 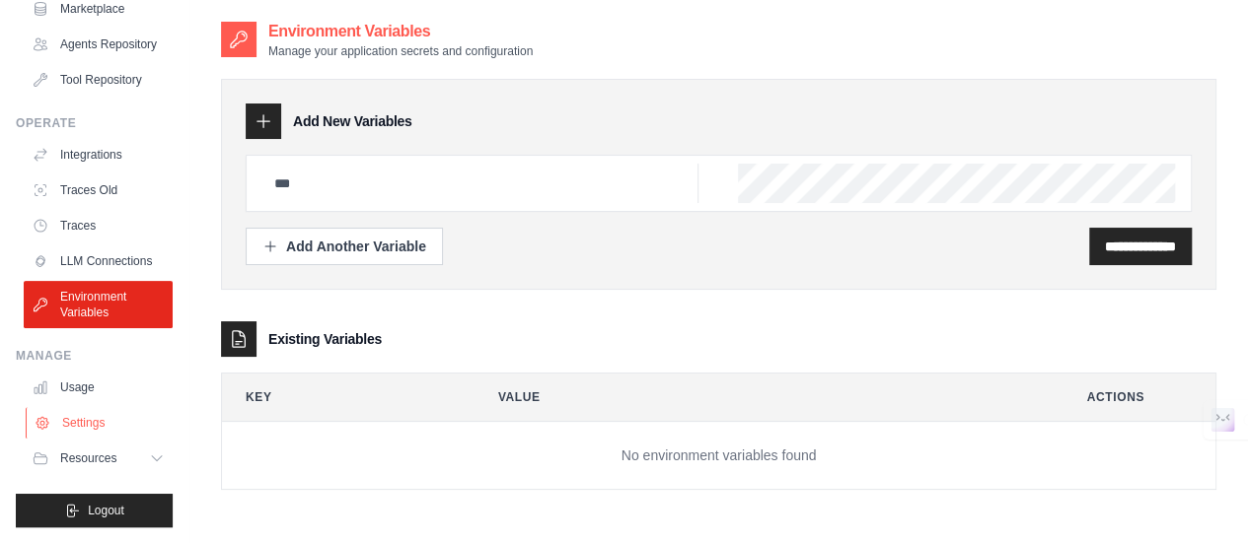 What do you see at coordinates (98, 80) in the screenshot?
I see `a: Tool Repository` at bounding box center [98, 80].